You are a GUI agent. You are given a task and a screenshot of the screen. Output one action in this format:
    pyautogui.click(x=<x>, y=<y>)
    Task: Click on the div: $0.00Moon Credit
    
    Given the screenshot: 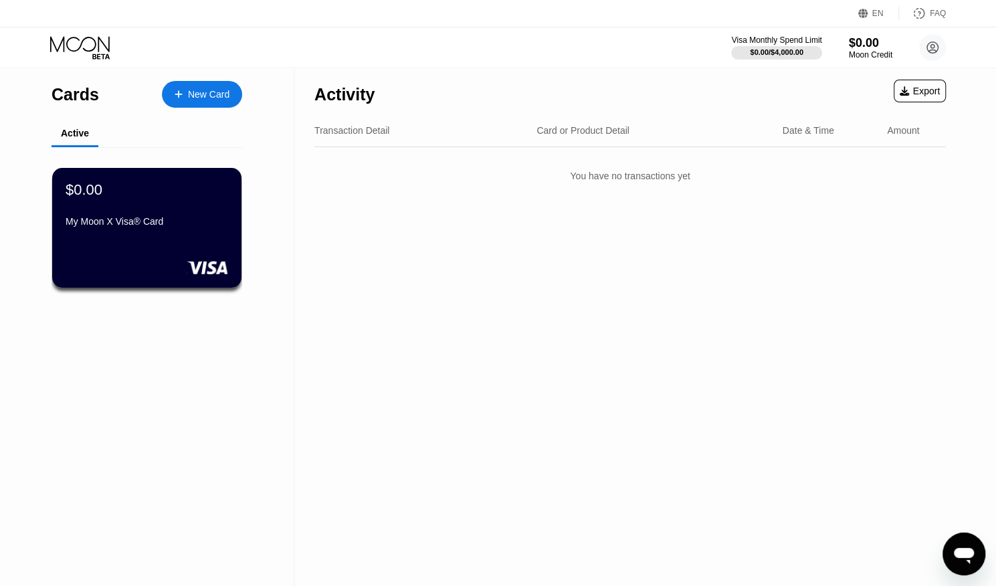 What is the action you would take?
    pyautogui.click(x=870, y=47)
    